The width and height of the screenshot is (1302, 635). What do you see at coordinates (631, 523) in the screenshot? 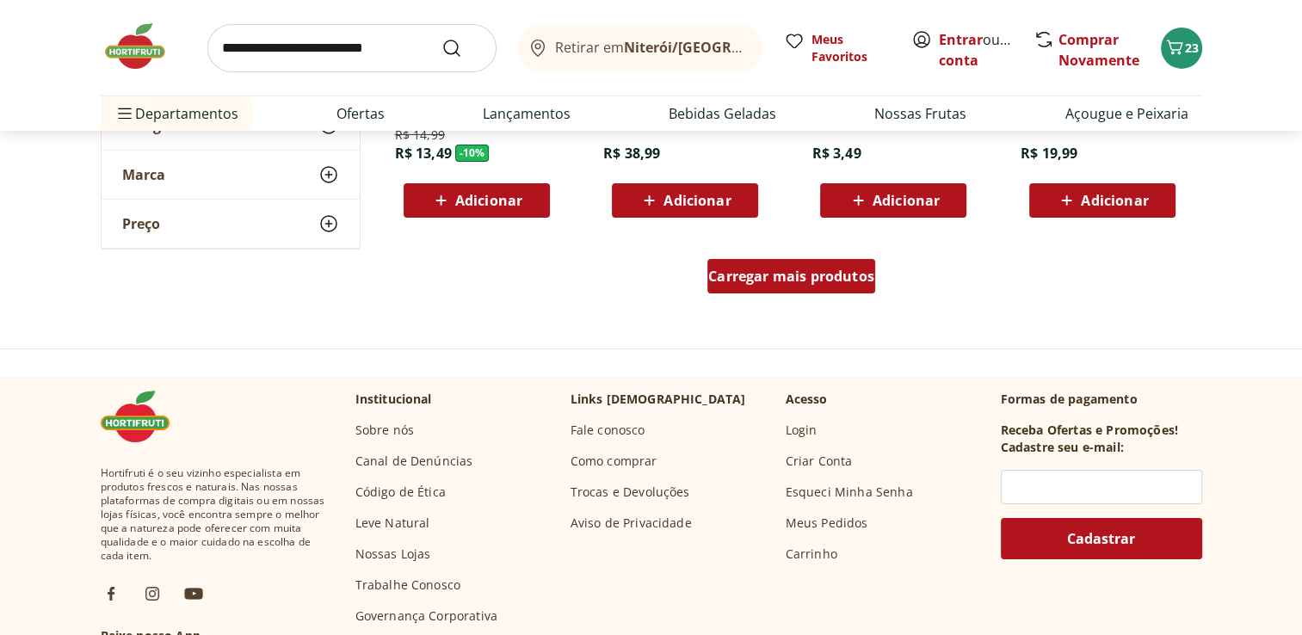
I see `a: Aviso de Privacidade` at bounding box center [631, 523].